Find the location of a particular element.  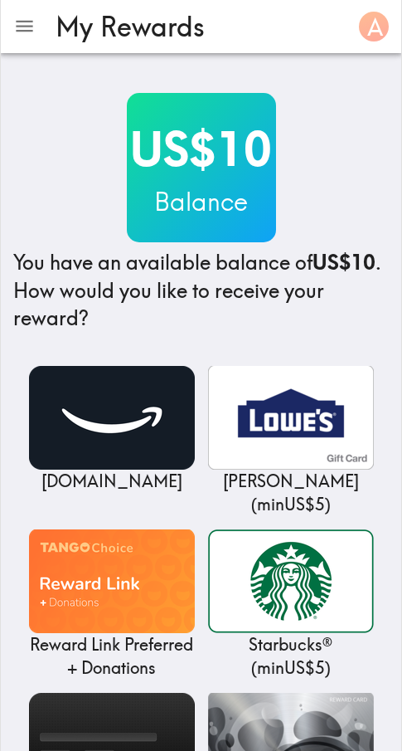

p: Starbucks® ( min US$5 ) is located at coordinates (291, 656).